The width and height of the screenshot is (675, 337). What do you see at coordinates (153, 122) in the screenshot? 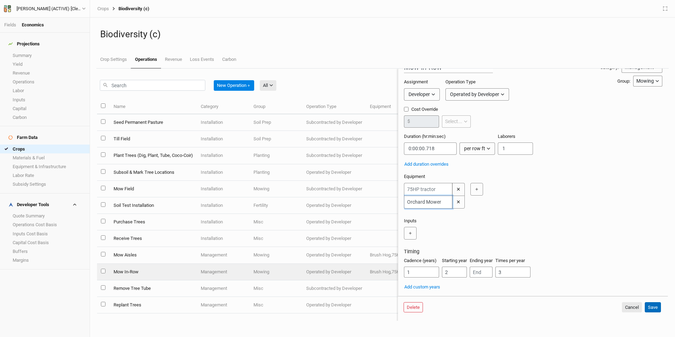
I see `td: Seed Permanent Pasture` at bounding box center [153, 122].